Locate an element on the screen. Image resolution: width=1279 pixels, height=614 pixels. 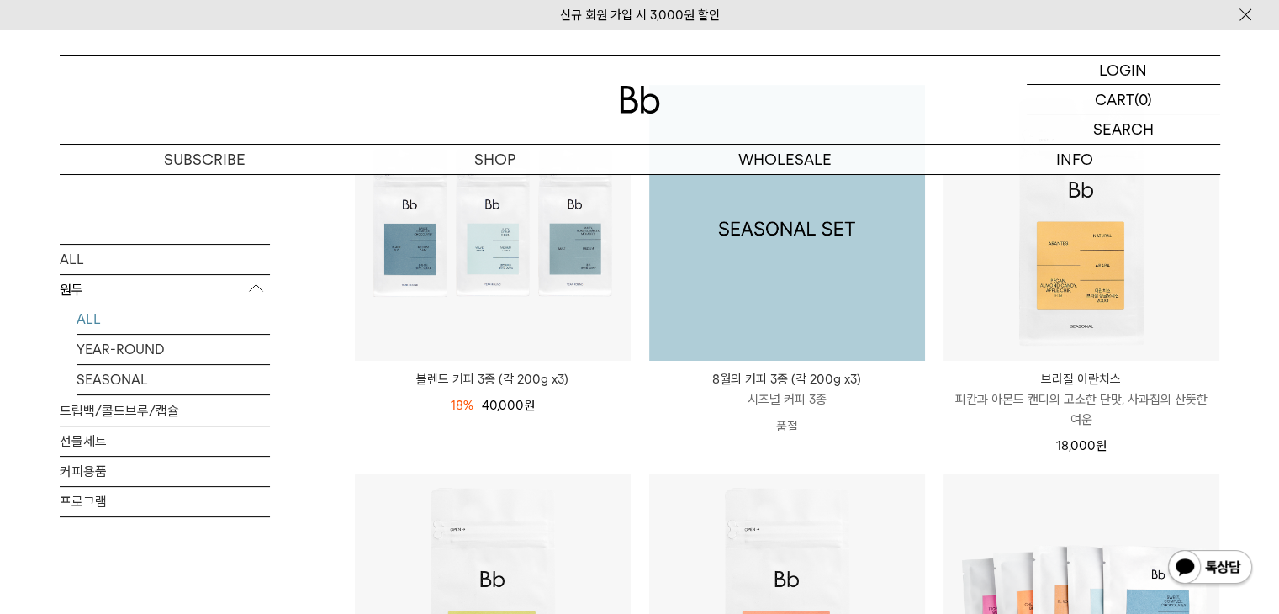
a: SHOP is located at coordinates (494, 159).